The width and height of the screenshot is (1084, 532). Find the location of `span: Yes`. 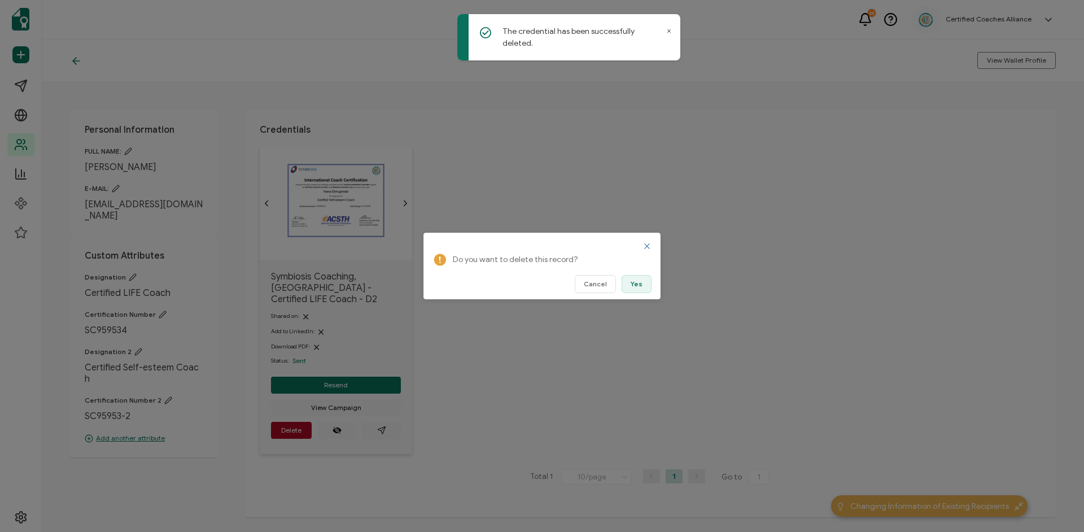

span: Yes is located at coordinates (636, 284).